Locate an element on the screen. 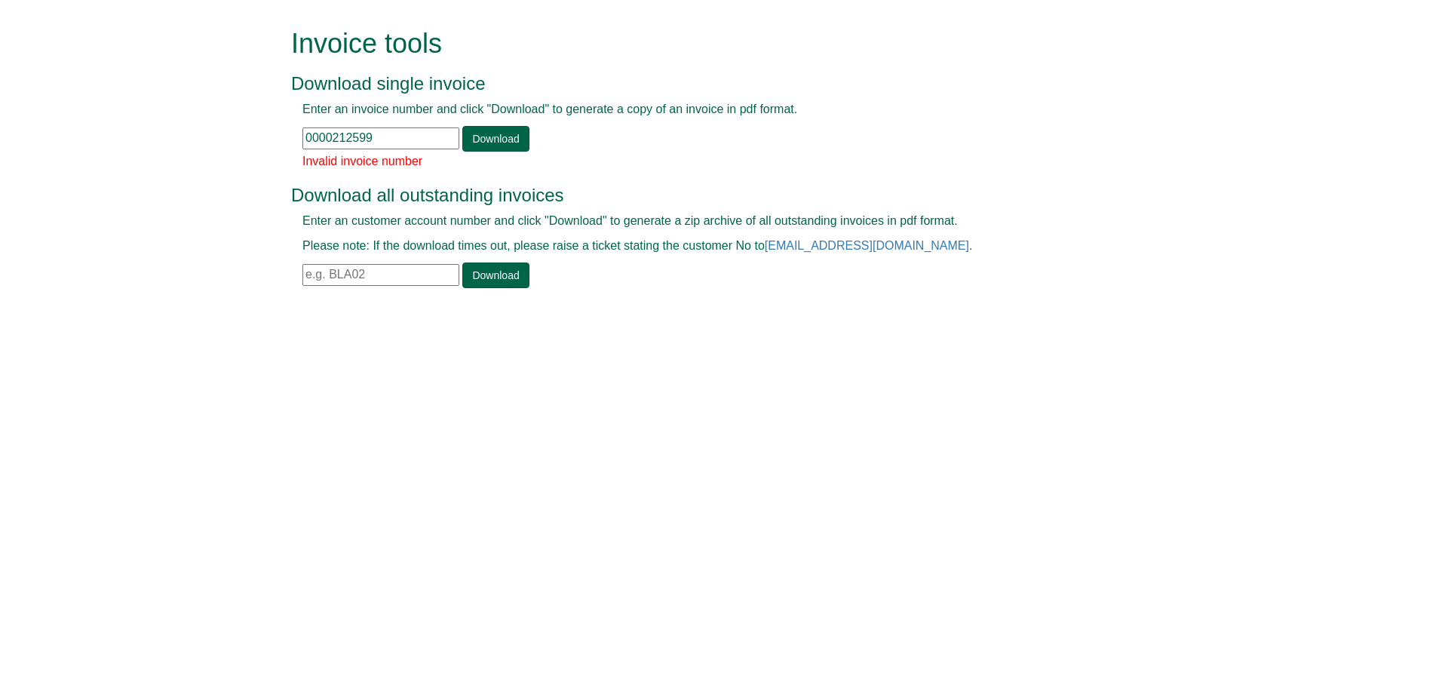  h1: Invoice tools is located at coordinates (703, 44).